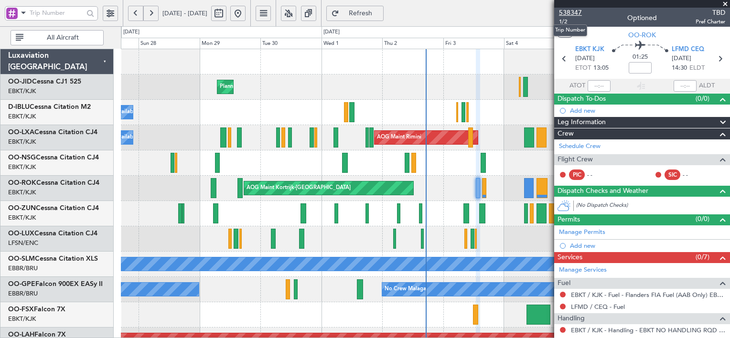 This screenshot has width=730, height=338. I want to click on div: No Crew Malaga, so click(405, 289).